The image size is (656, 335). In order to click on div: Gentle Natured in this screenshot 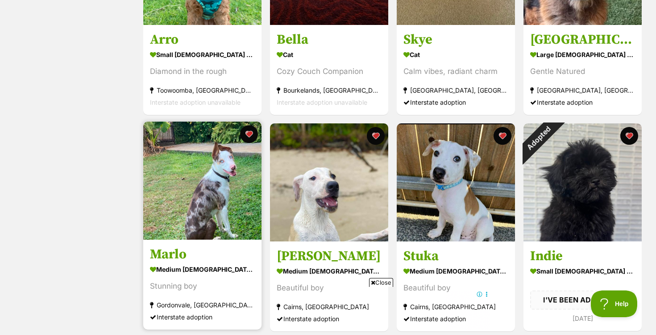, I will do `click(582, 71)`.